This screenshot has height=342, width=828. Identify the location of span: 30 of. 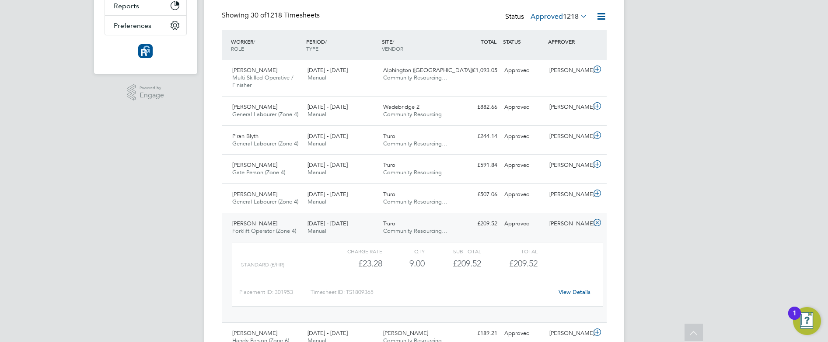
(258, 15).